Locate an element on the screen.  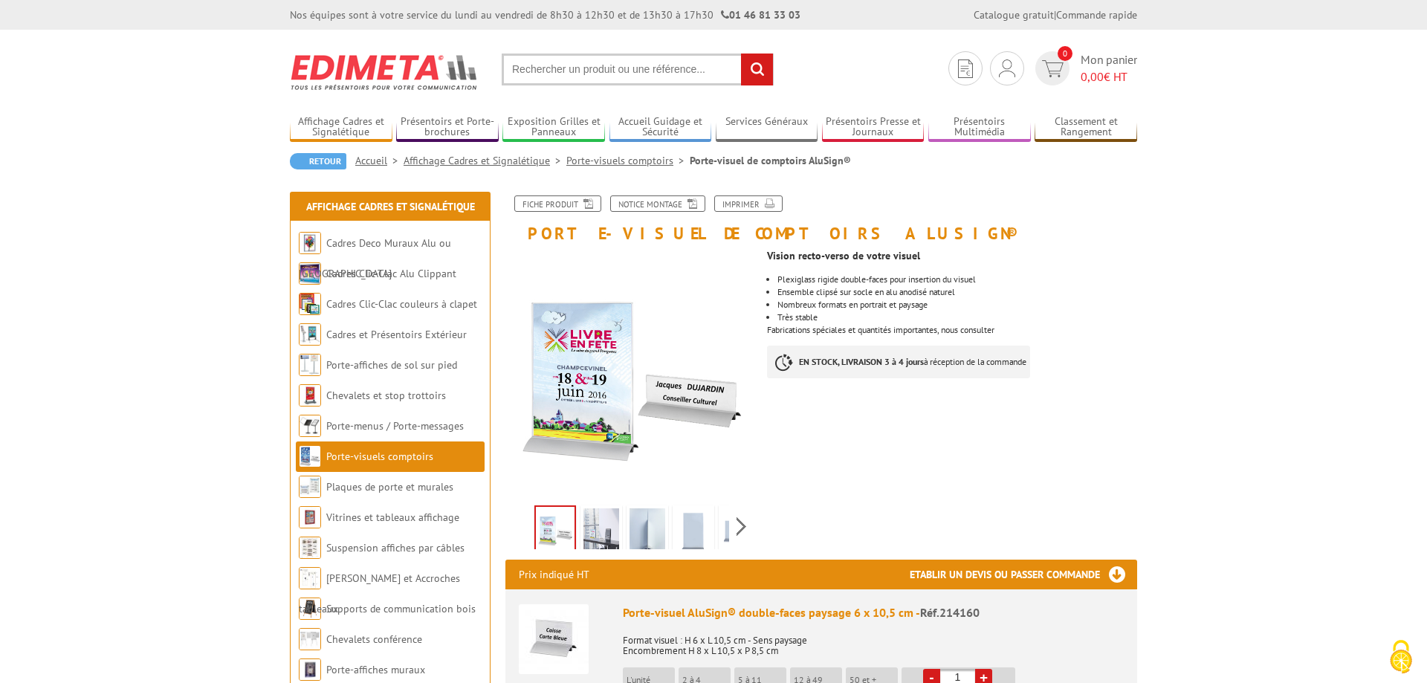
span: 0,00 is located at coordinates (1092, 77).